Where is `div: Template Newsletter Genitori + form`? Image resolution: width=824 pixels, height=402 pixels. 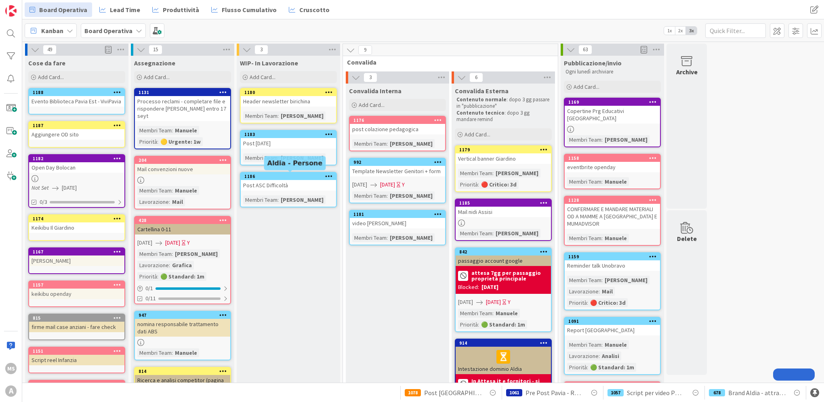
div: Template Newsletter Genitori + form is located at coordinates (398, 171).